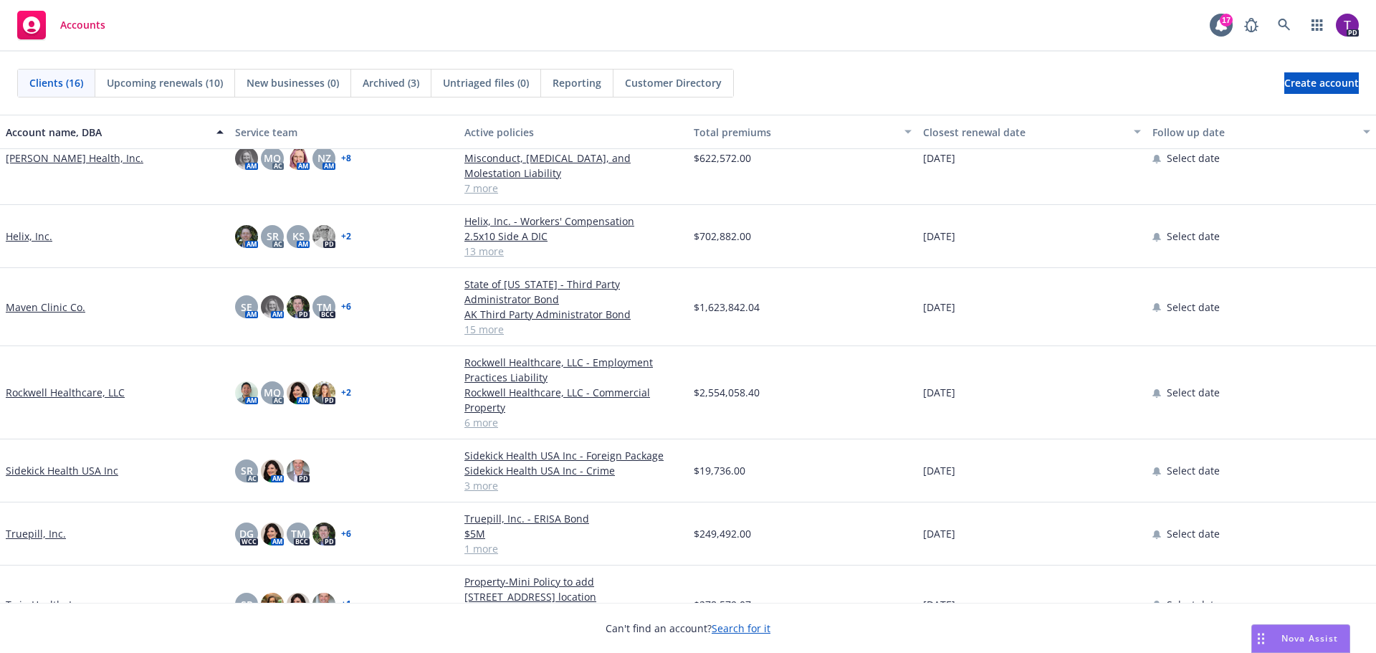 Image resolution: width=1376 pixels, height=653 pixels. Describe the element at coordinates (1317, 25) in the screenshot. I see `a: Switch app` at that location.